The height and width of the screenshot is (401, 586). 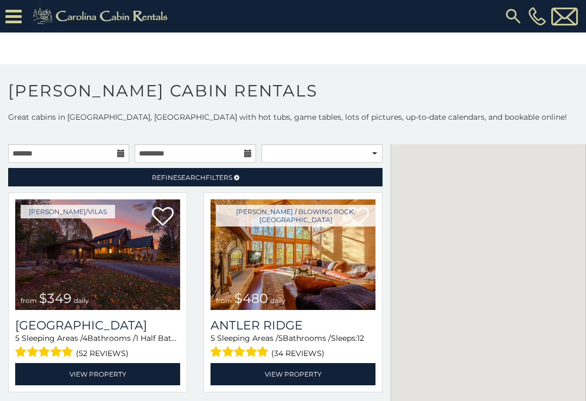 I want to click on img: Antler Ridge, so click(x=293, y=255).